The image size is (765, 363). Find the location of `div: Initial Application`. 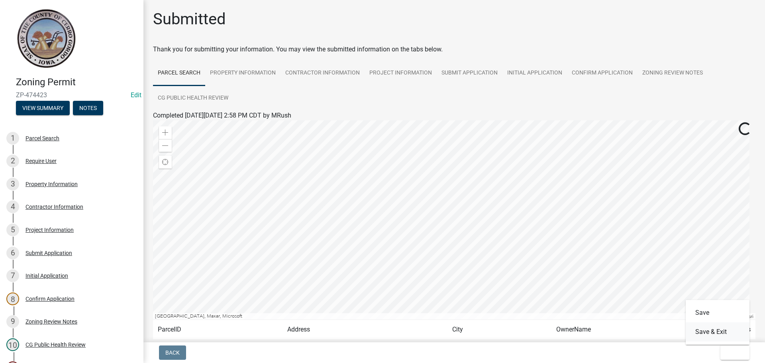

div: Initial Application is located at coordinates (47, 276).